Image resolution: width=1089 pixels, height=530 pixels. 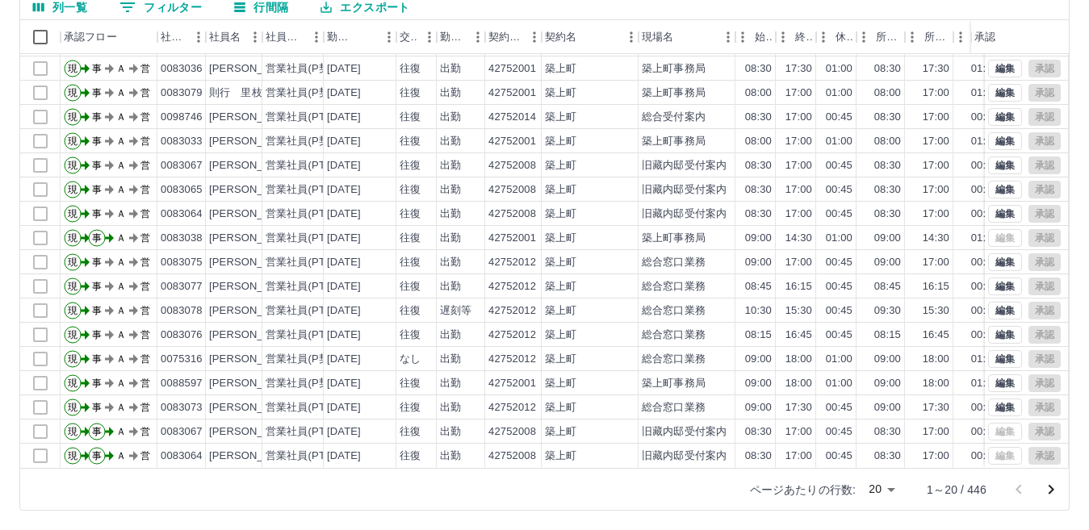 What do you see at coordinates (182, 287) in the screenshot?
I see `div: 0083077` at bounding box center [182, 287].